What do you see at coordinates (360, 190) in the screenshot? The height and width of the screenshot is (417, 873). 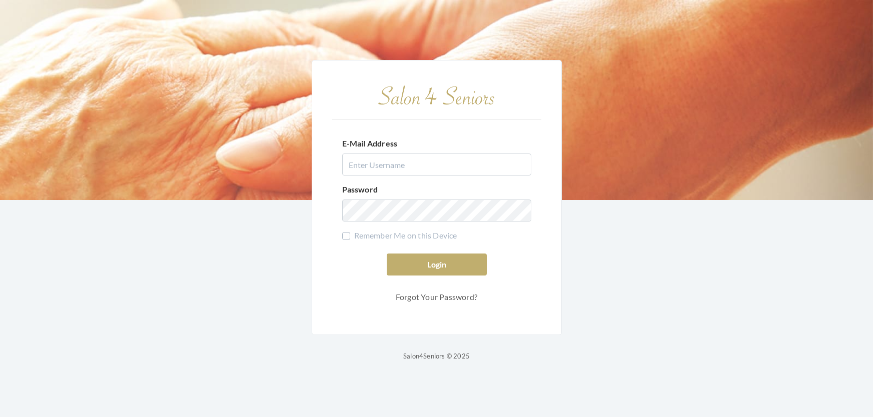 I see `label: Password` at bounding box center [360, 190].